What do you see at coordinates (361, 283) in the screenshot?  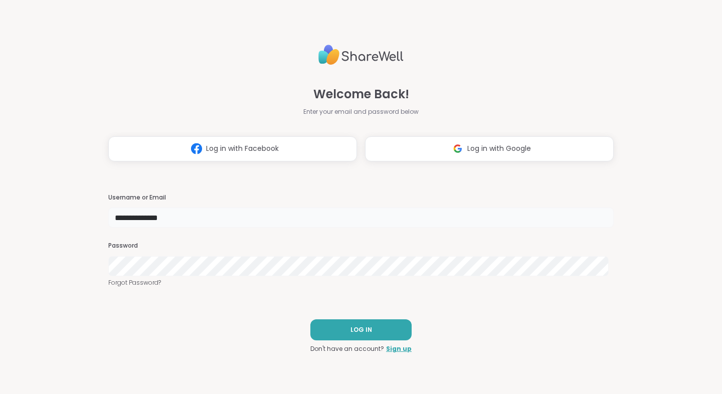 I see `a: Forgot Password?` at bounding box center [361, 283].